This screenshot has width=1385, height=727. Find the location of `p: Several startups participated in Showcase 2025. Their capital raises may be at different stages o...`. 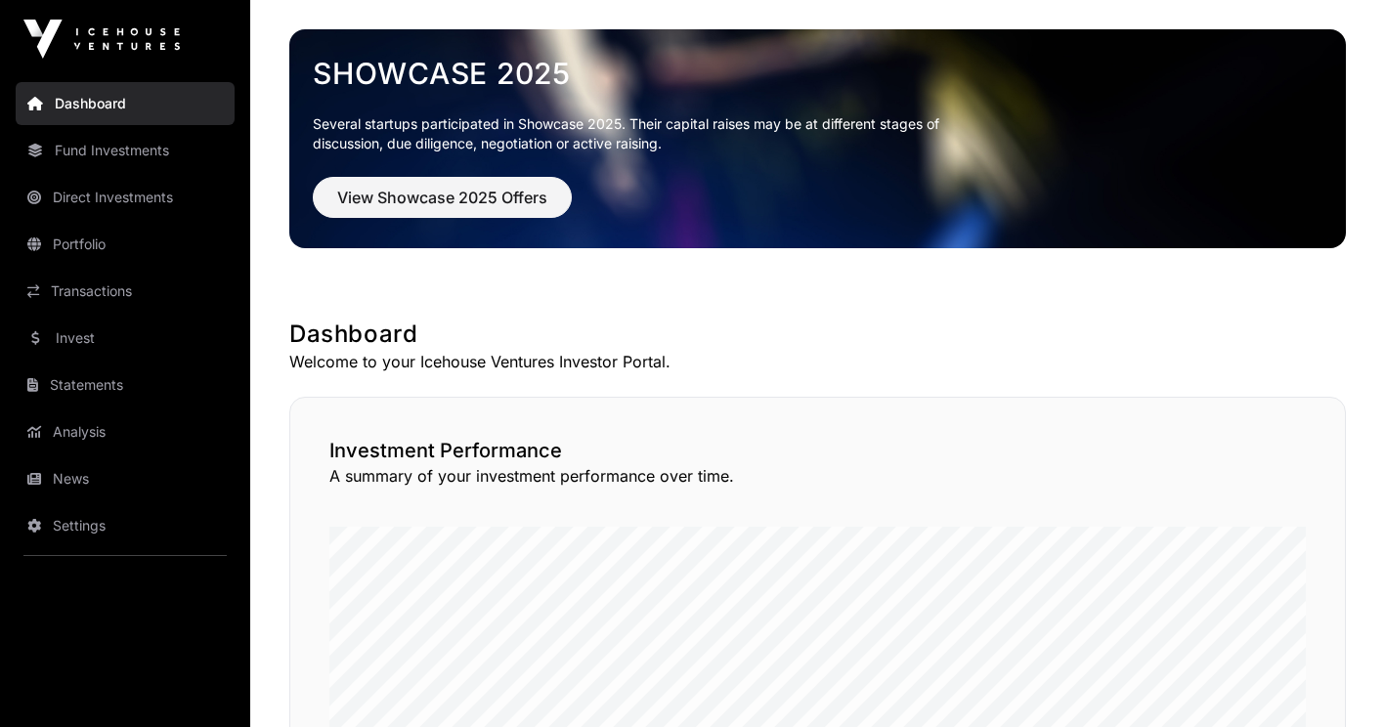

p: Several startups participated in Showcase 2025. Their capital raises may be at different stages o... is located at coordinates (641, 134).